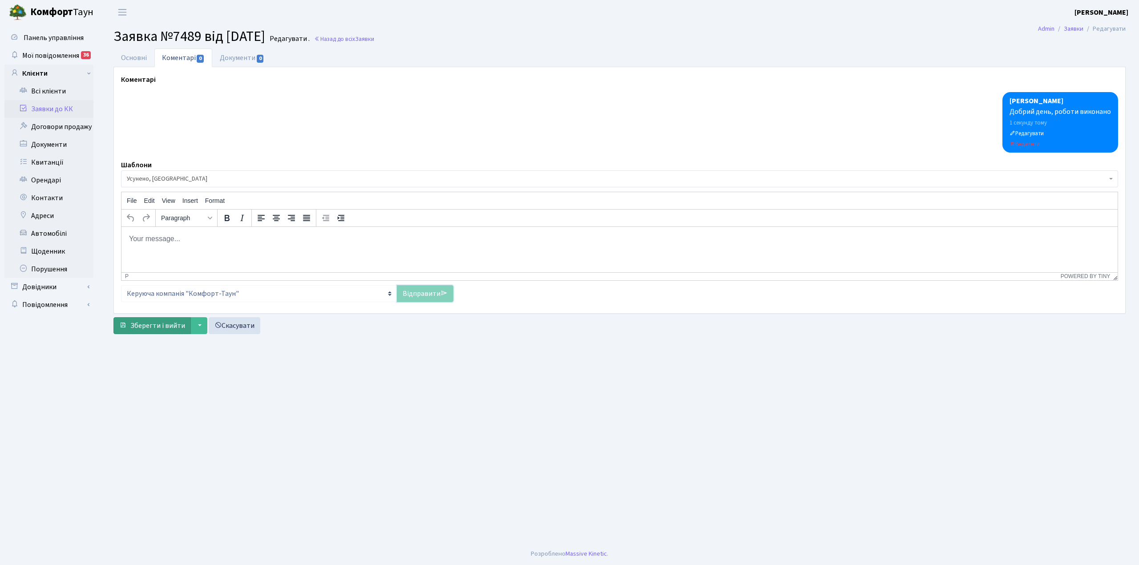 This screenshot has height=565, width=1139. I want to click on div: formatting, so click(234, 218).